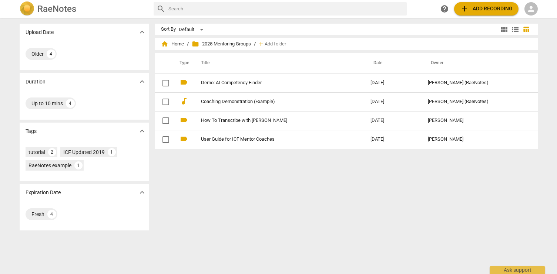 This screenshot has width=557, height=274. Describe the element at coordinates (531, 9) in the screenshot. I see `span: person` at that location.